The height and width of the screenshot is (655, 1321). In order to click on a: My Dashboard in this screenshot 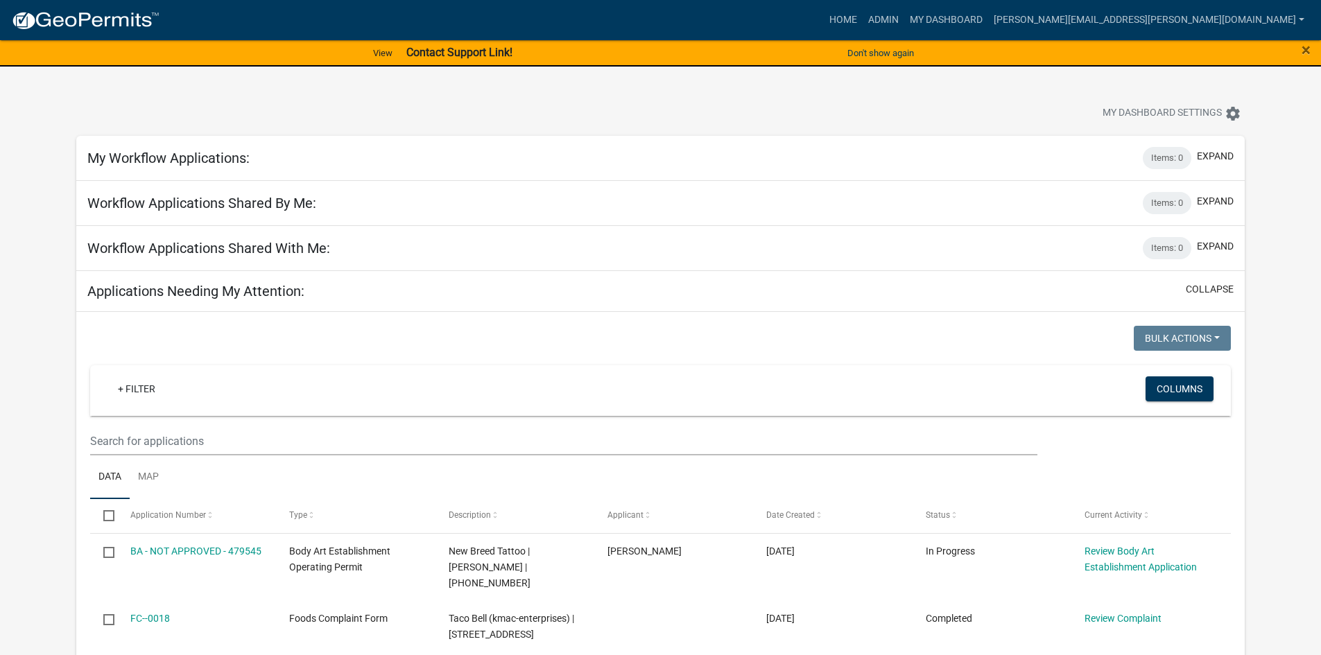, I will do `click(946, 20)`.